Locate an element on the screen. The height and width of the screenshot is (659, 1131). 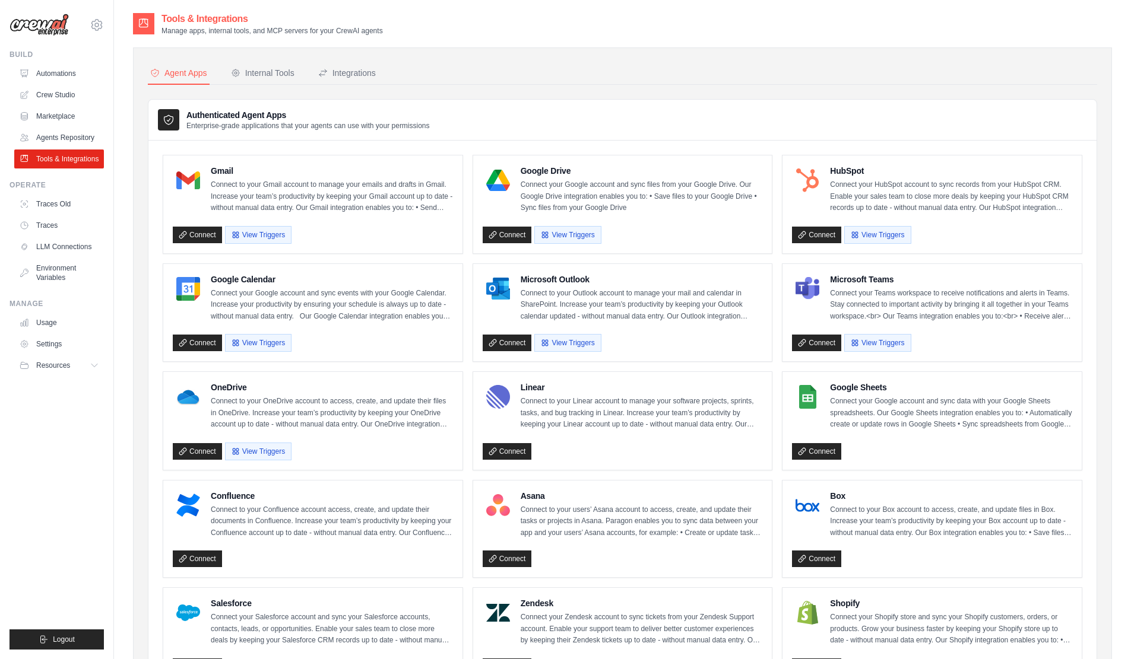
a: Usage is located at coordinates (59, 323).